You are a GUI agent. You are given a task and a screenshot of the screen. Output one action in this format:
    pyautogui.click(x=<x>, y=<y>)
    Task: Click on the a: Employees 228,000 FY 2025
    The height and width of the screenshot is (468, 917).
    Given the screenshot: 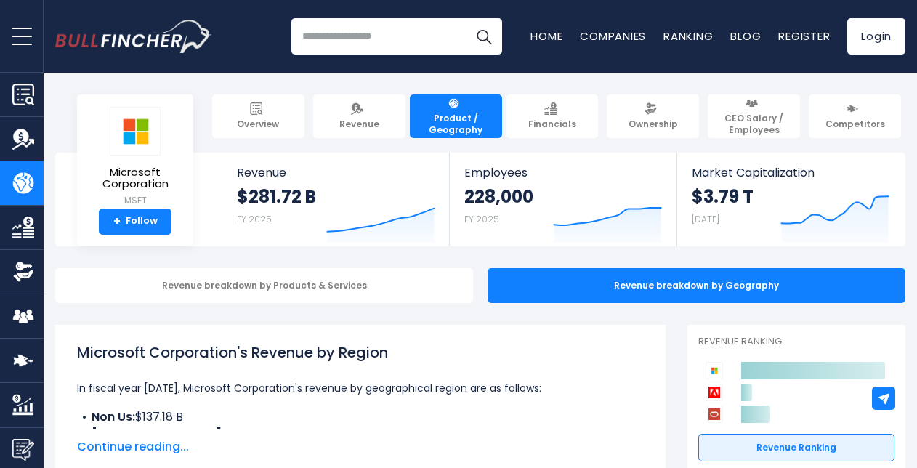 What is the action you would take?
    pyautogui.click(x=562, y=199)
    